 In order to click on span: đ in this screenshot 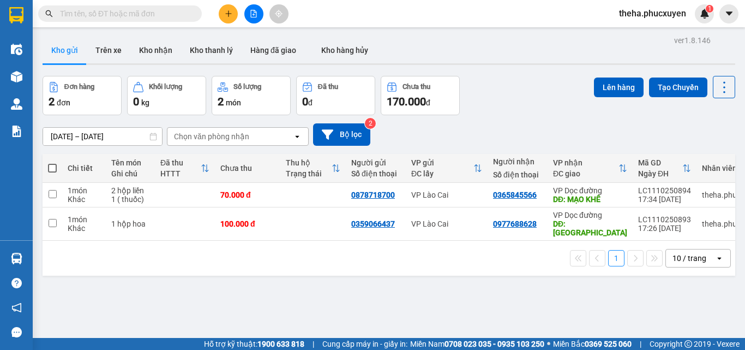, I will do `click(310, 103)`.